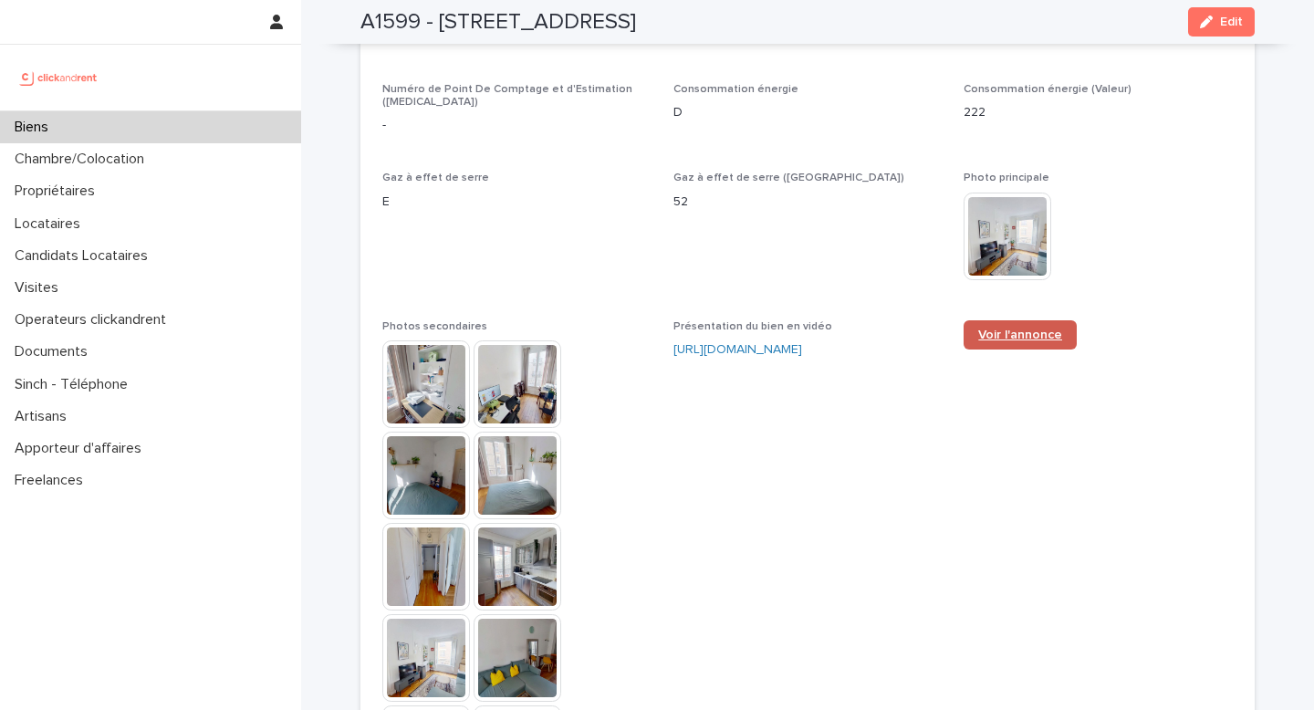  I want to click on button: Edit, so click(1221, 22).